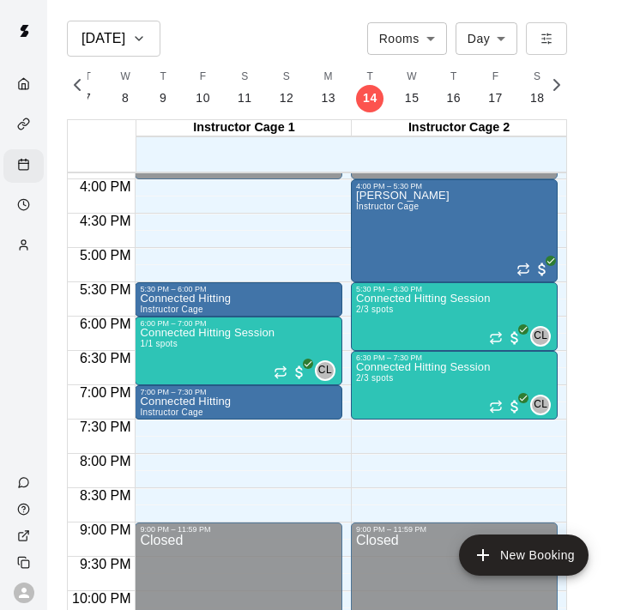 This screenshot has height=610, width=634. I want to click on p: 8, so click(125, 98).